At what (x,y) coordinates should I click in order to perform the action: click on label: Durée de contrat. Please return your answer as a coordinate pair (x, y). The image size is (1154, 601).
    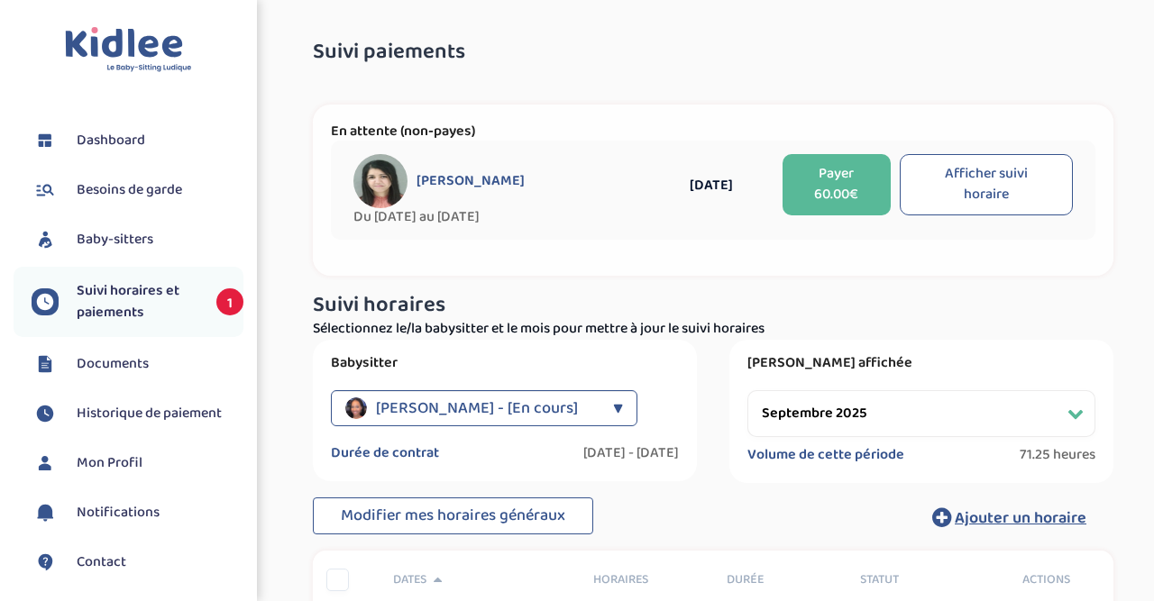
    Looking at the image, I should click on (385, 453).